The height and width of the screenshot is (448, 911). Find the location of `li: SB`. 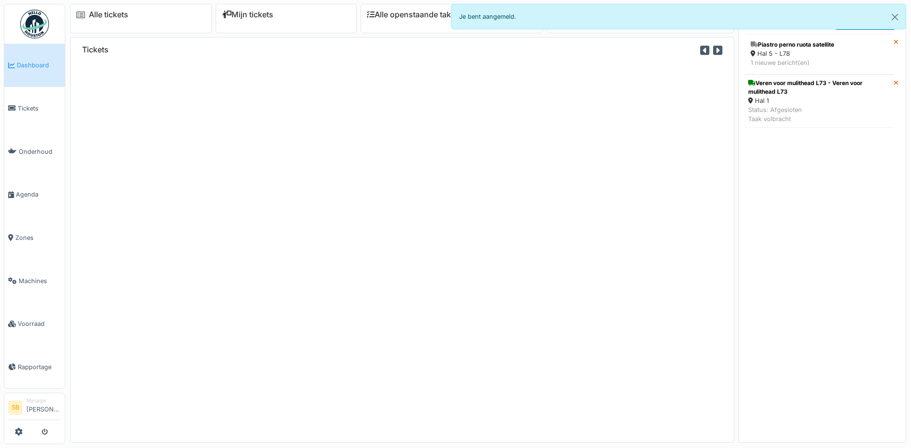

li: SB is located at coordinates (15, 407).